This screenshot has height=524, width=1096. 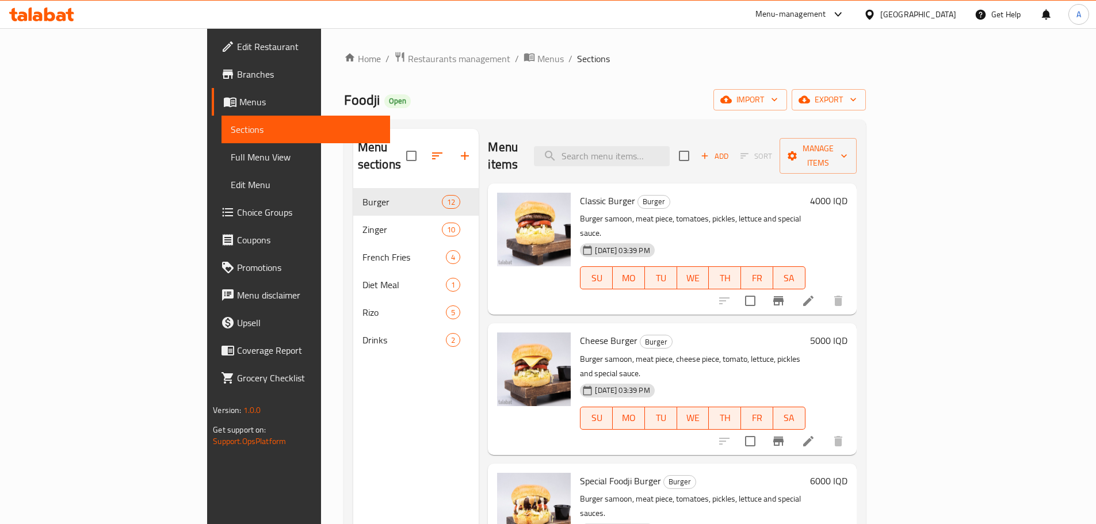 I want to click on span: Upsell, so click(x=309, y=323).